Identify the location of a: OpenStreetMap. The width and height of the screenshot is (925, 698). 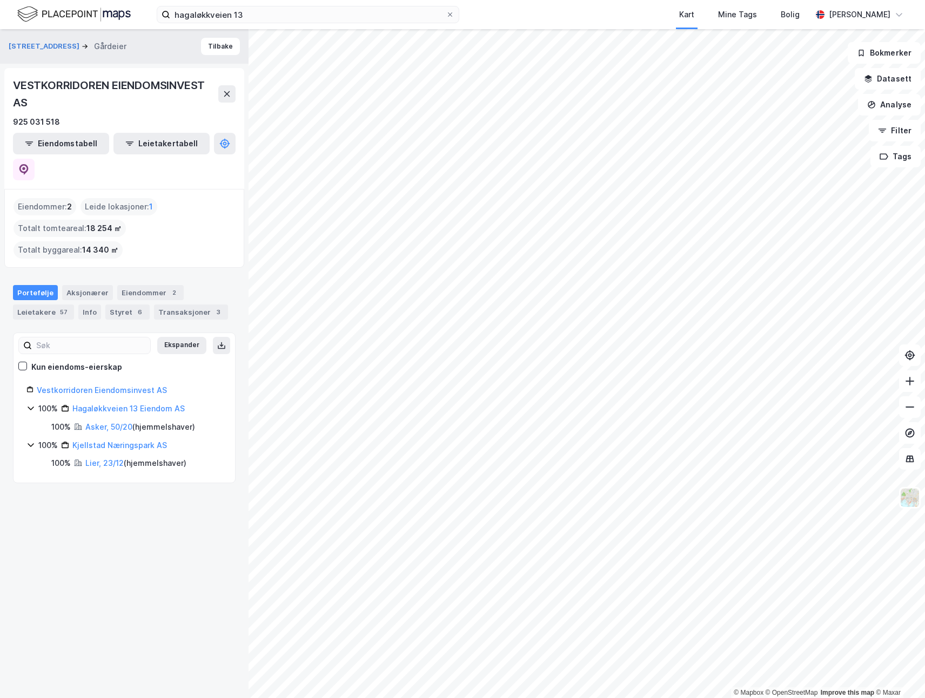
(791, 693).